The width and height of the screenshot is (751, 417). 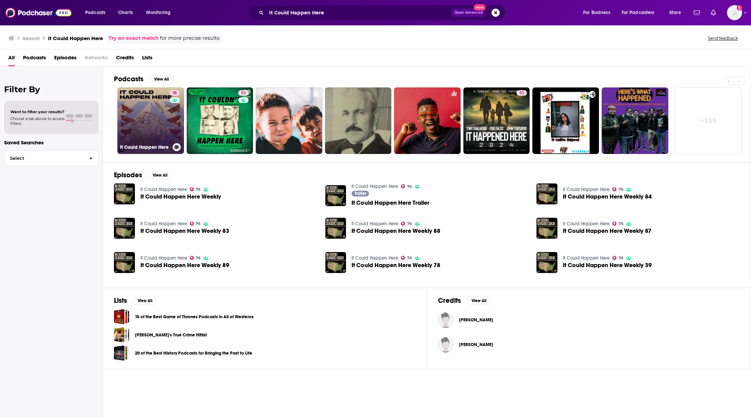 I want to click on span: Lists, so click(x=147, y=59).